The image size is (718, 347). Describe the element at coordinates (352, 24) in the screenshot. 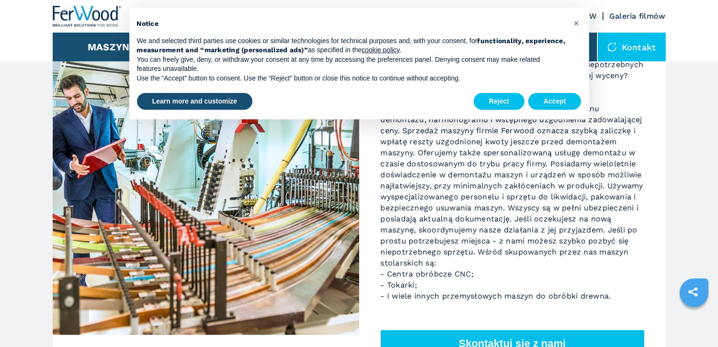

I see `h2: Notice` at that location.